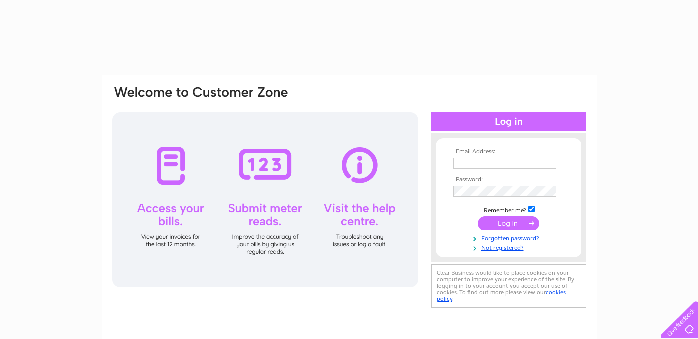  I want to click on th: Email Address:, so click(509, 152).